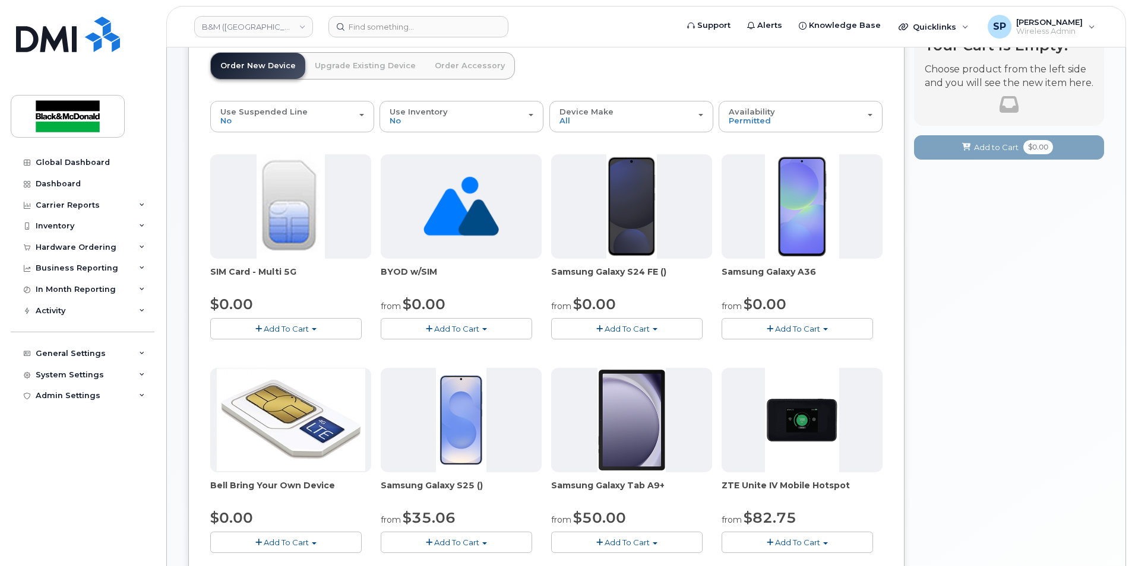  What do you see at coordinates (290, 207) in the screenshot?
I see `img: 00D627D4-43E9-49B7-A367-2C99342E128C.jpg` at bounding box center [290, 207].